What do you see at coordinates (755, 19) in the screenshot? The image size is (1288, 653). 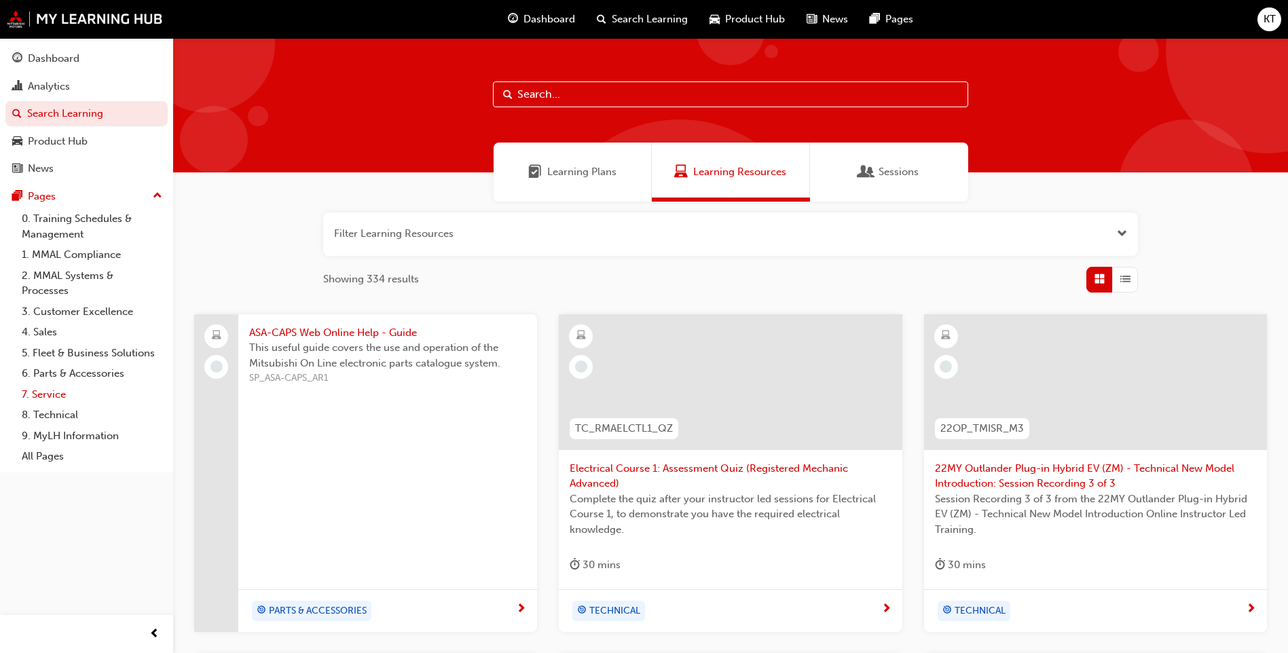 I see `span: Product Hub` at bounding box center [755, 19].